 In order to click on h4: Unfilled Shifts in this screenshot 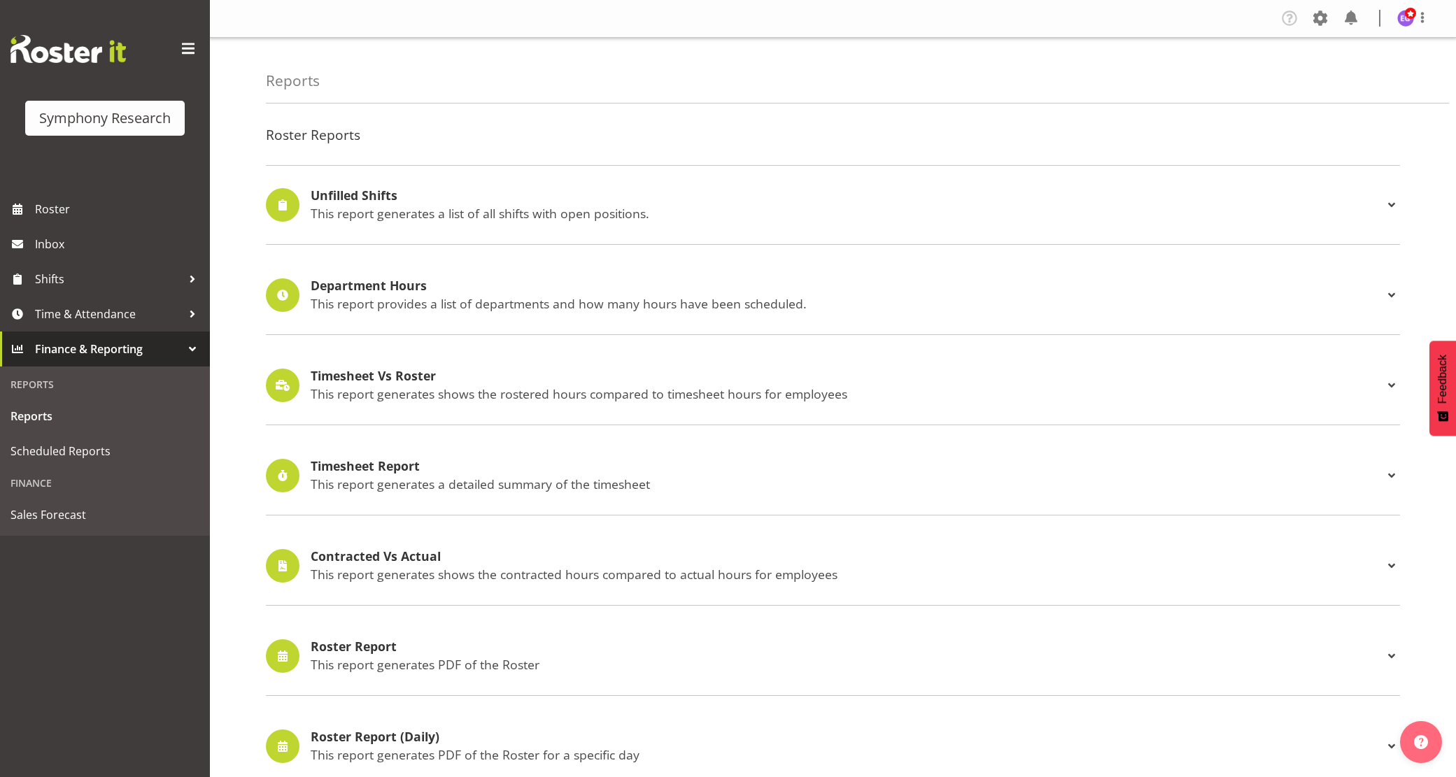, I will do `click(847, 196)`.